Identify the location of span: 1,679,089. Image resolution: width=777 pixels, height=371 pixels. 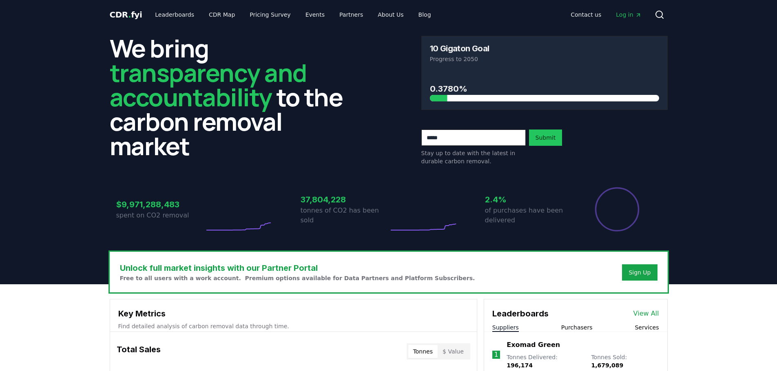
(607, 366).